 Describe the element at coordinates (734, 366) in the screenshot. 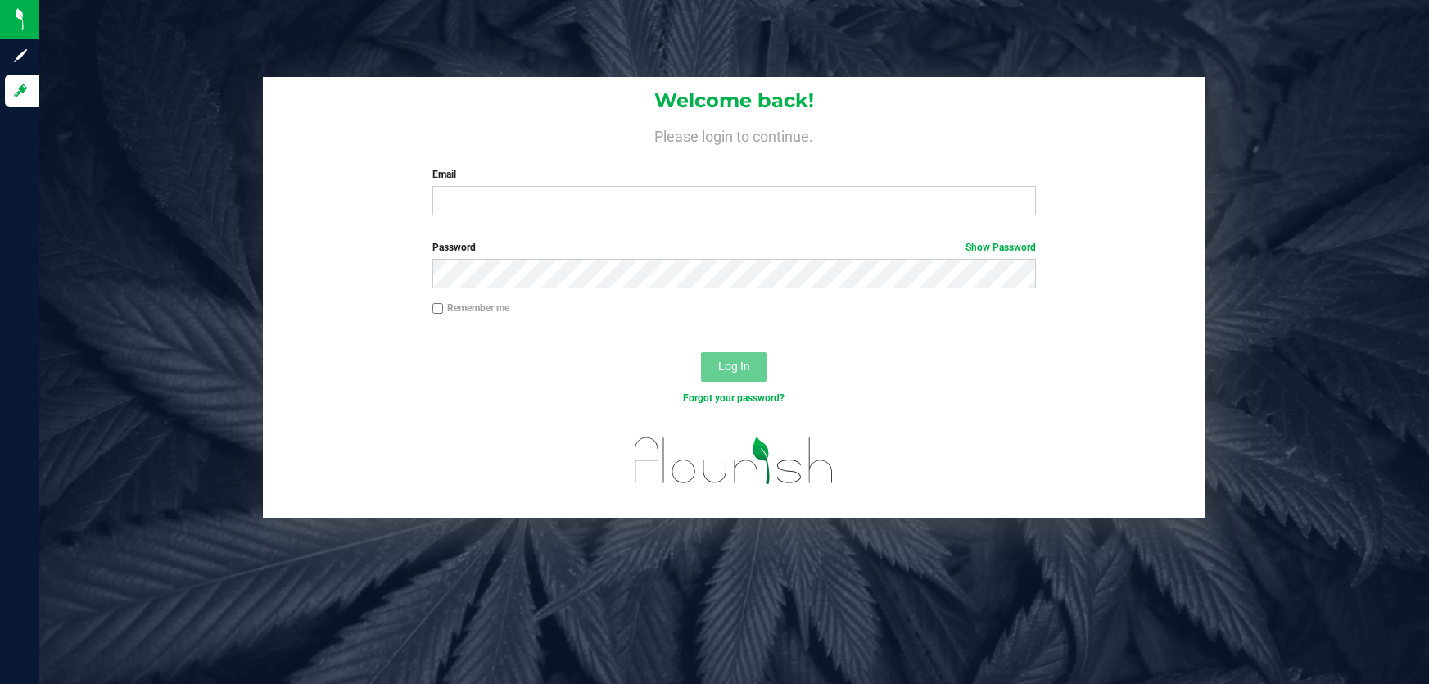

I see `span: Log In` at that location.